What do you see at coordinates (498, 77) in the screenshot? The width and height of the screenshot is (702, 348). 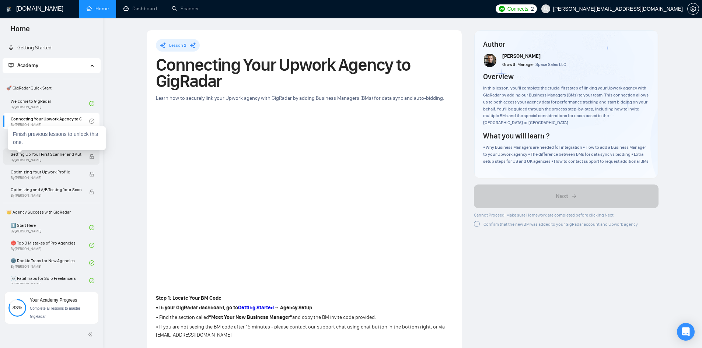 I see `h4: Overview` at bounding box center [498, 77].